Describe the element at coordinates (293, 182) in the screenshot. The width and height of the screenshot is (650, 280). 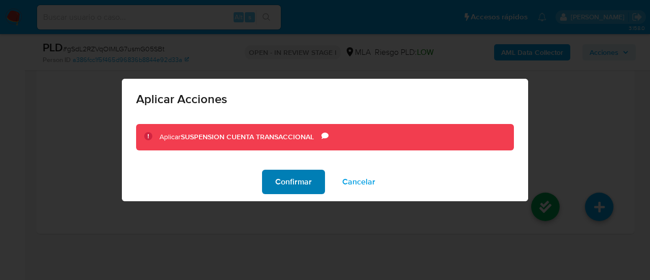
I see `span: Confirmar` at that location.